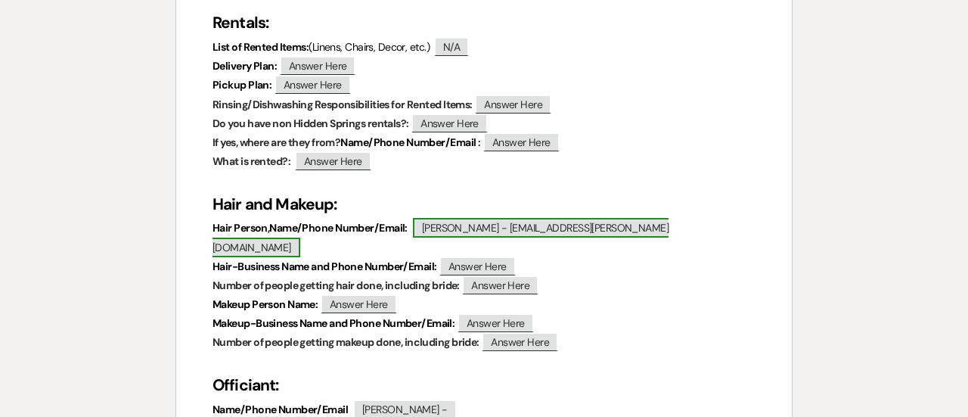  I want to click on span: N/A, so click(451, 46).